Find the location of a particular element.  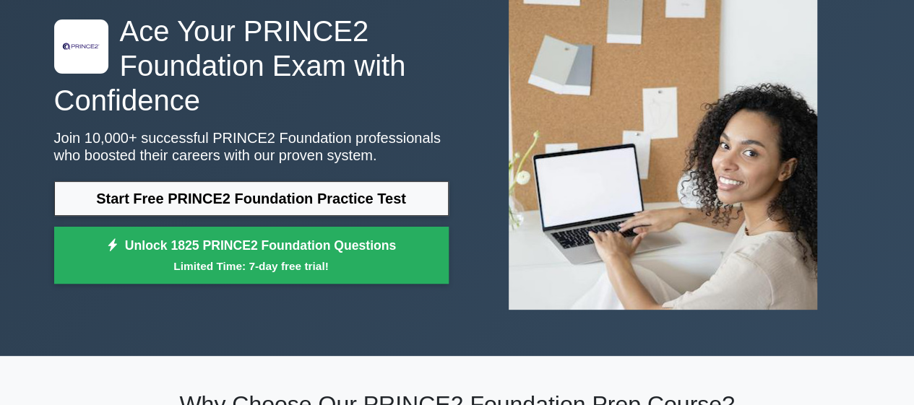

p: Join 10,000+ successful PRINCE2 Foundation professionals who boosted their careers with our prove... is located at coordinates (252, 147).